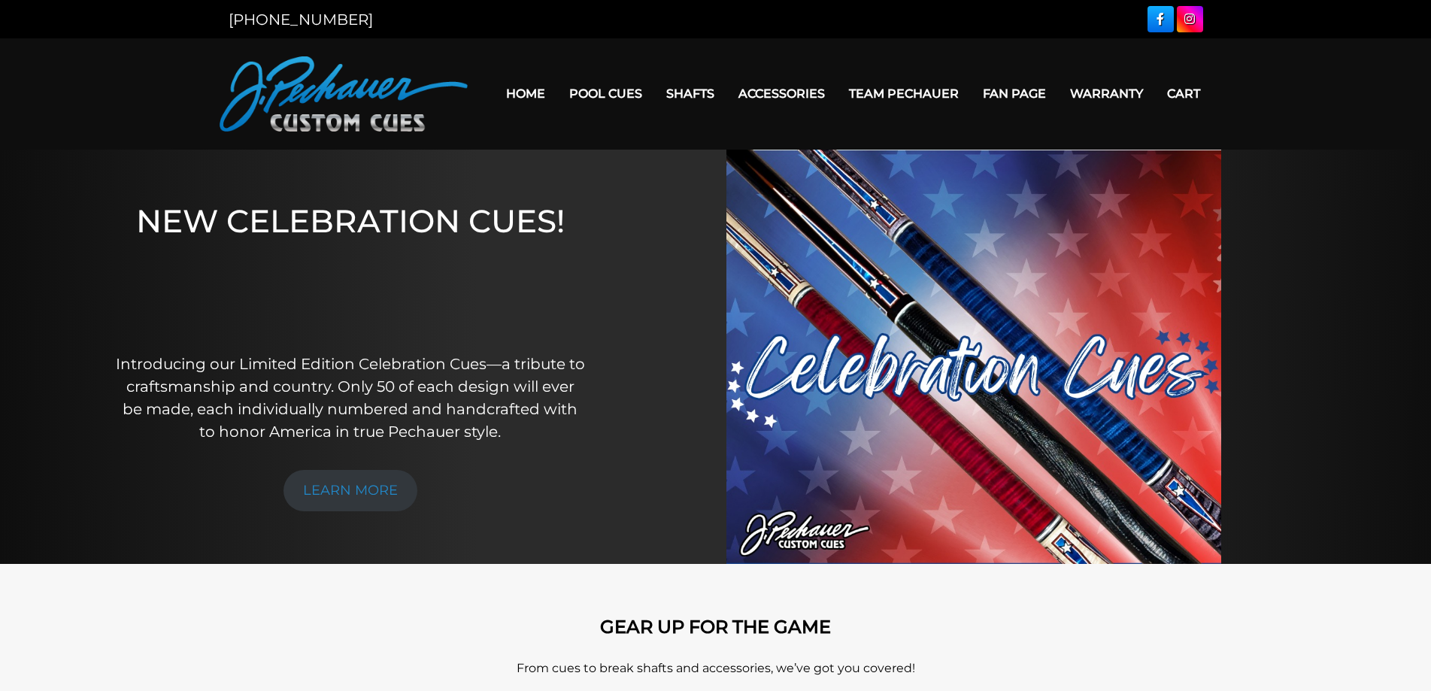 This screenshot has width=1431, height=691. What do you see at coordinates (350, 398) in the screenshot?
I see `p: Introducing our Limited Edition Celebration Cues—a tribute to craftsmanship and country. Only 50 ...` at bounding box center [350, 398].